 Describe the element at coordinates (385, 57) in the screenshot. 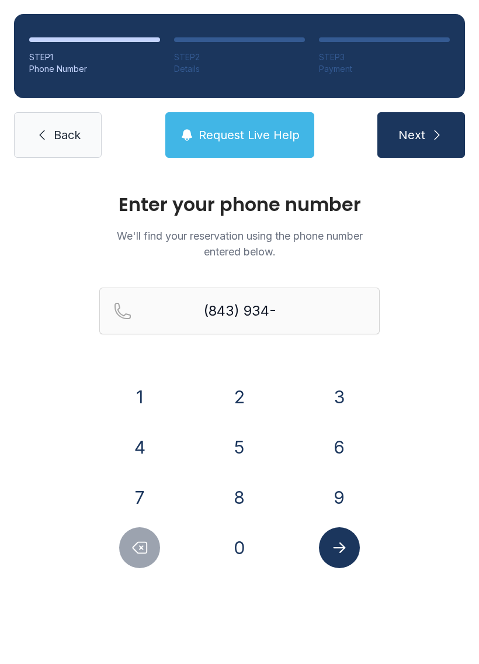

I see `div: STEP 3` at that location.